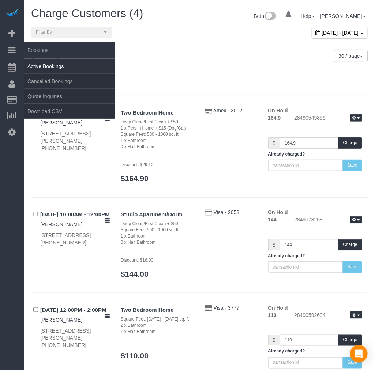 The width and height of the screenshot is (375, 370). I want to click on span: Bookings, so click(70, 50).